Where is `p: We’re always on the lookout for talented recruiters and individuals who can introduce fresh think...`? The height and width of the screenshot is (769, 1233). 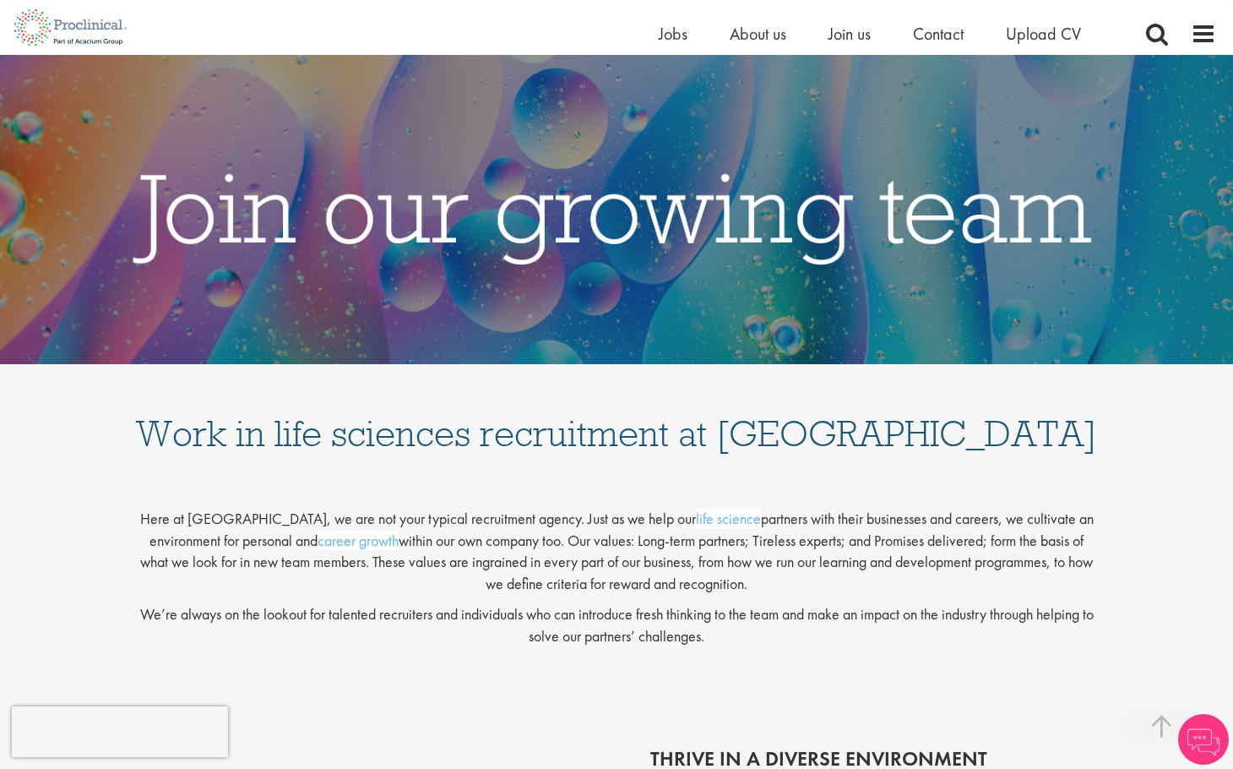 p: We’re always on the lookout for talented recruiters and individuals who can introduce fresh think... is located at coordinates (617, 624).